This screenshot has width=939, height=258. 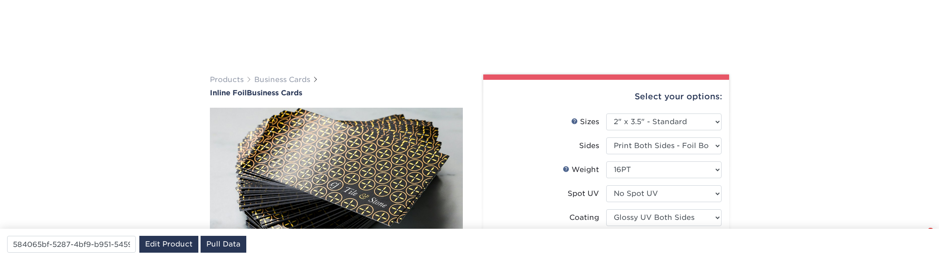 What do you see at coordinates (227, 79) in the screenshot?
I see `a: Products` at bounding box center [227, 79].